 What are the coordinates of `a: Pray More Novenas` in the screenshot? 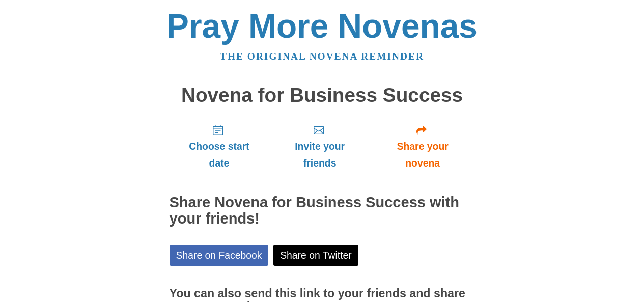 It's located at (322, 26).